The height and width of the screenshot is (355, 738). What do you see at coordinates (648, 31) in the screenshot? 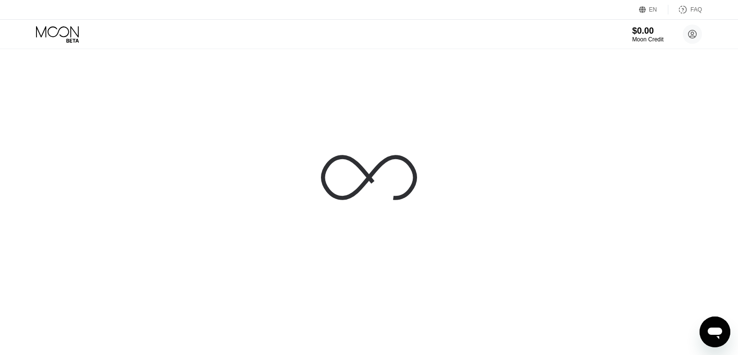
I see `div: $0.00` at bounding box center [648, 31].